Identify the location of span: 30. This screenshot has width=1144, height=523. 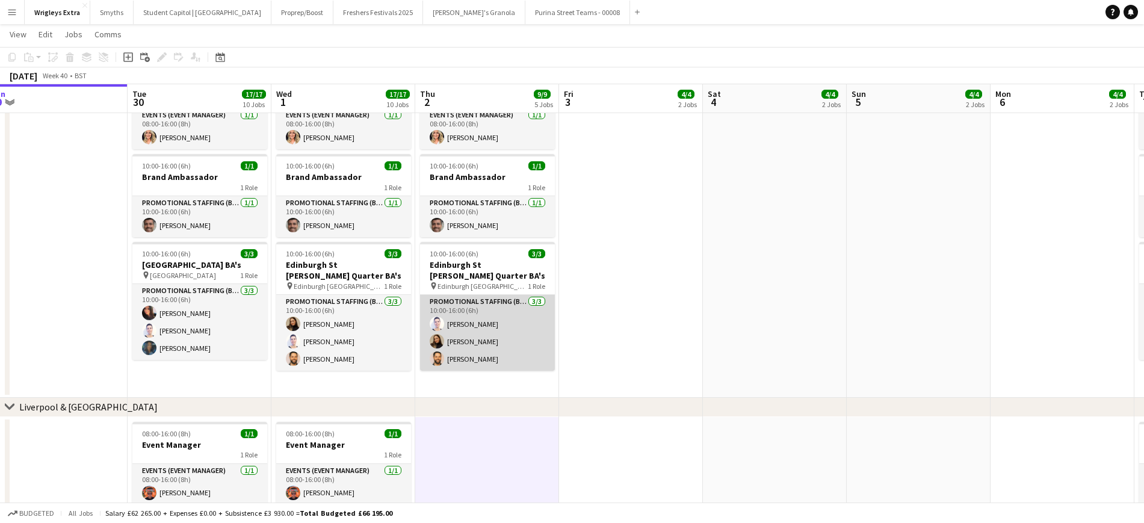
(138, 102).